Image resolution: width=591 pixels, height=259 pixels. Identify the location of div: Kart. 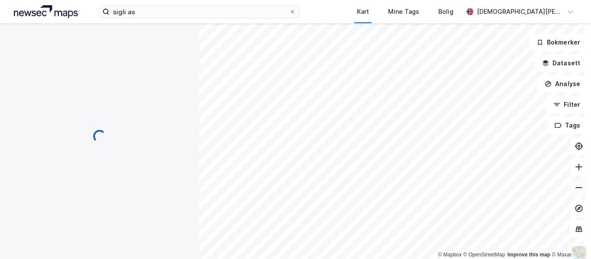
(363, 12).